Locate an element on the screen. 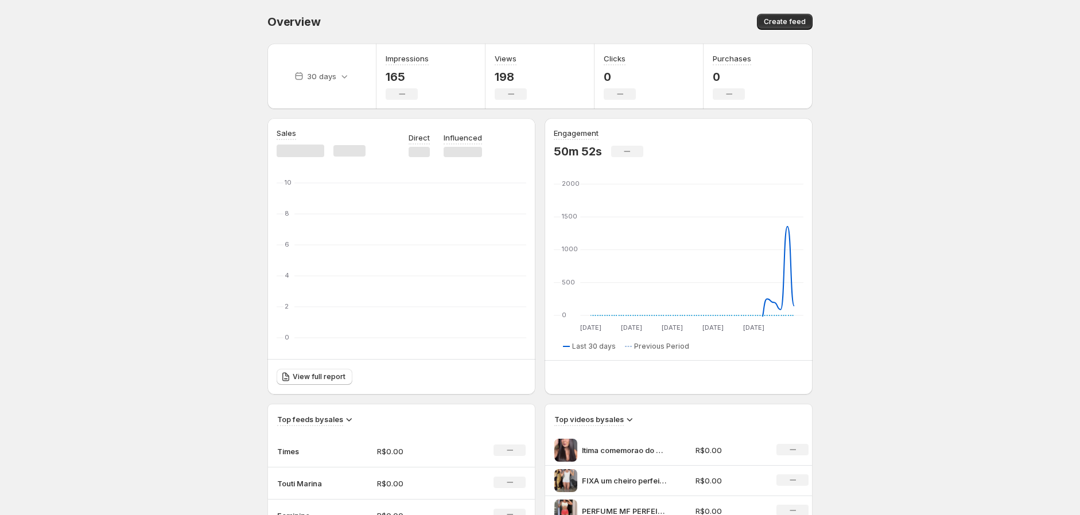 Image resolution: width=1080 pixels, height=515 pixels. text: 10 is located at coordinates (288, 182).